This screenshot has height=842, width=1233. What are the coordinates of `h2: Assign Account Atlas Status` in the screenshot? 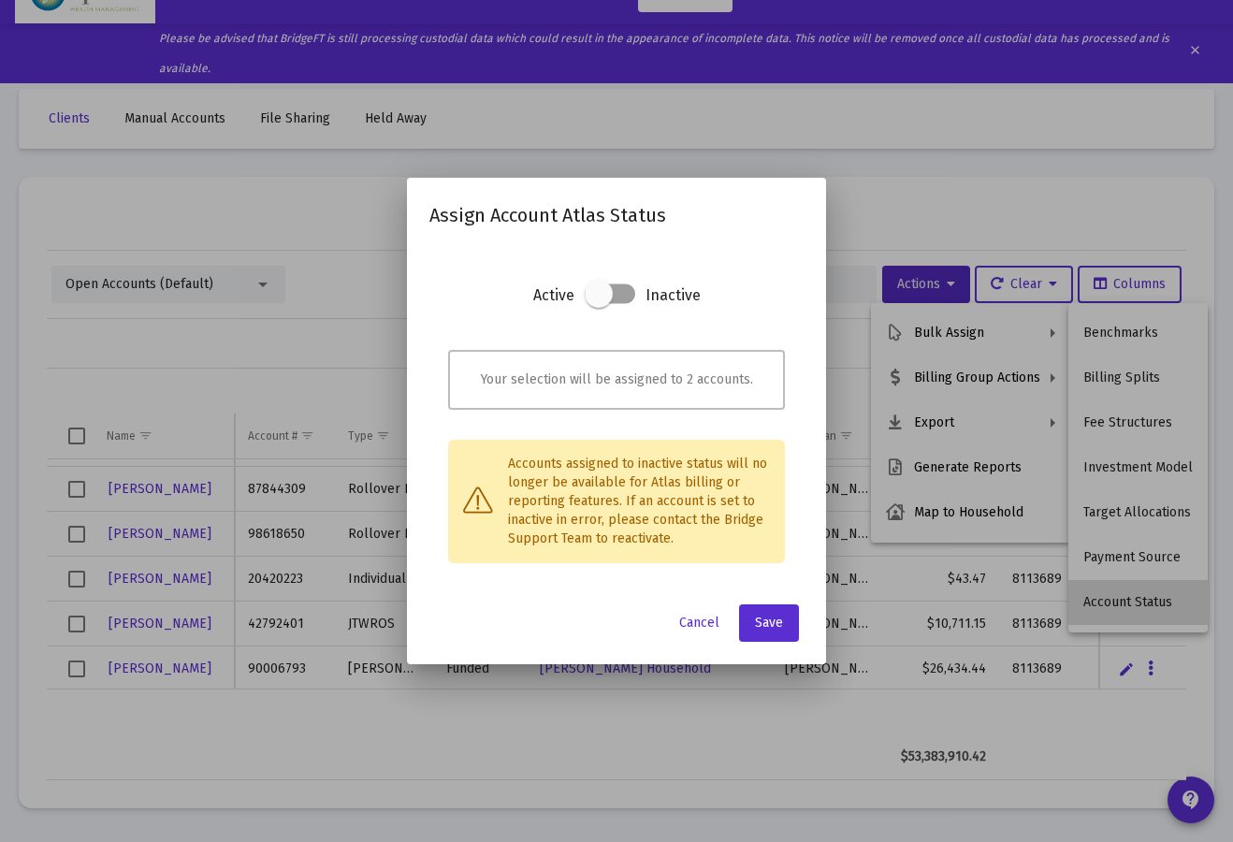 It's located at (617, 215).